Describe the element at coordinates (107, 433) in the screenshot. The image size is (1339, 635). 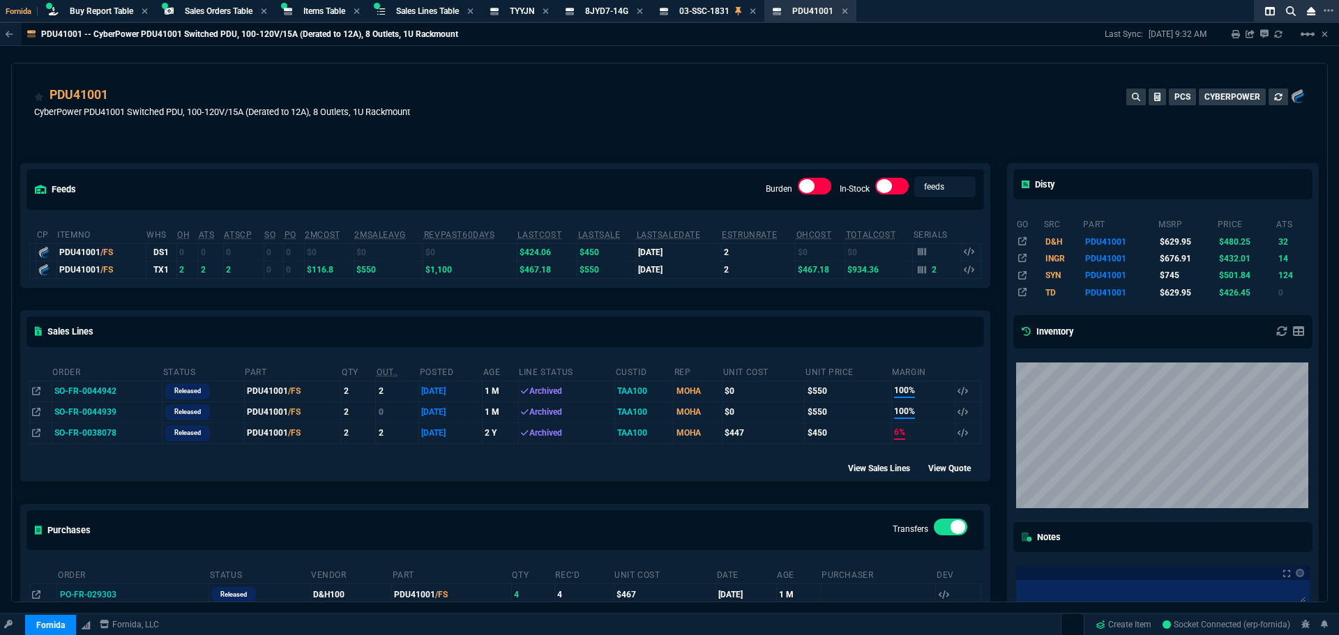
I see `td: SO-FR-0038078` at that location.